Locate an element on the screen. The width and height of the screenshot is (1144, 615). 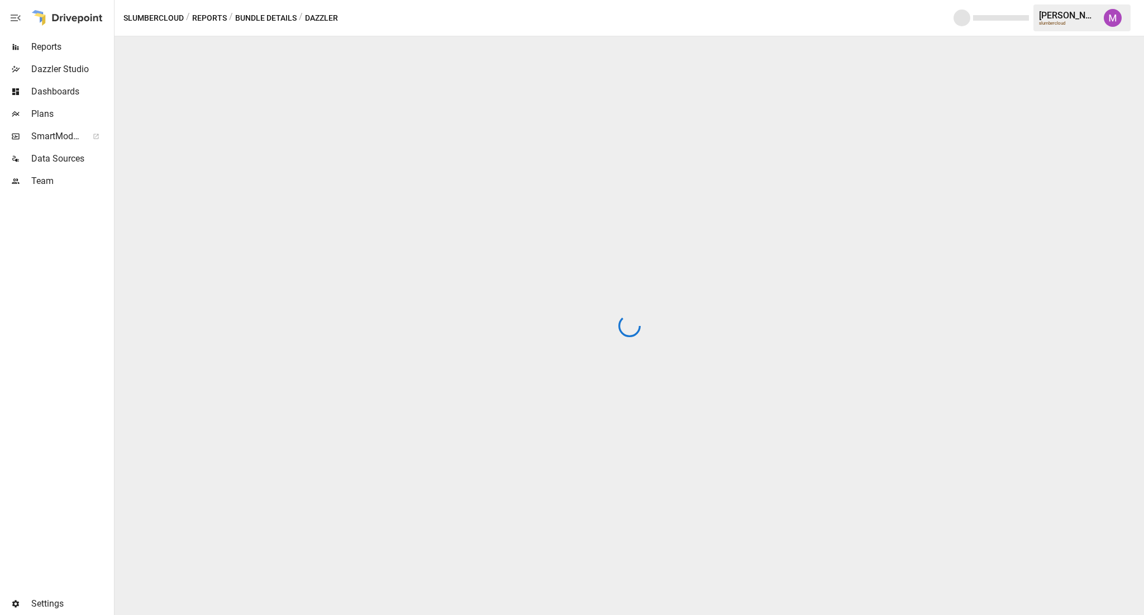
img: Umer Muhammed is located at coordinates (1113, 18).